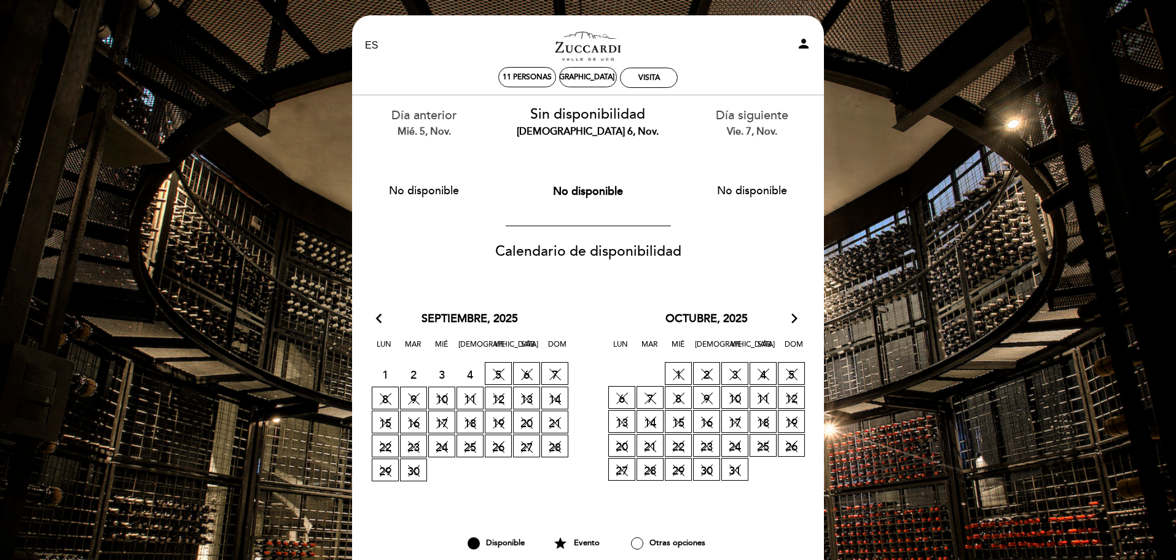 Image resolution: width=1176 pixels, height=560 pixels. Describe the element at coordinates (588, 191) in the screenshot. I see `span: No disponible` at that location.